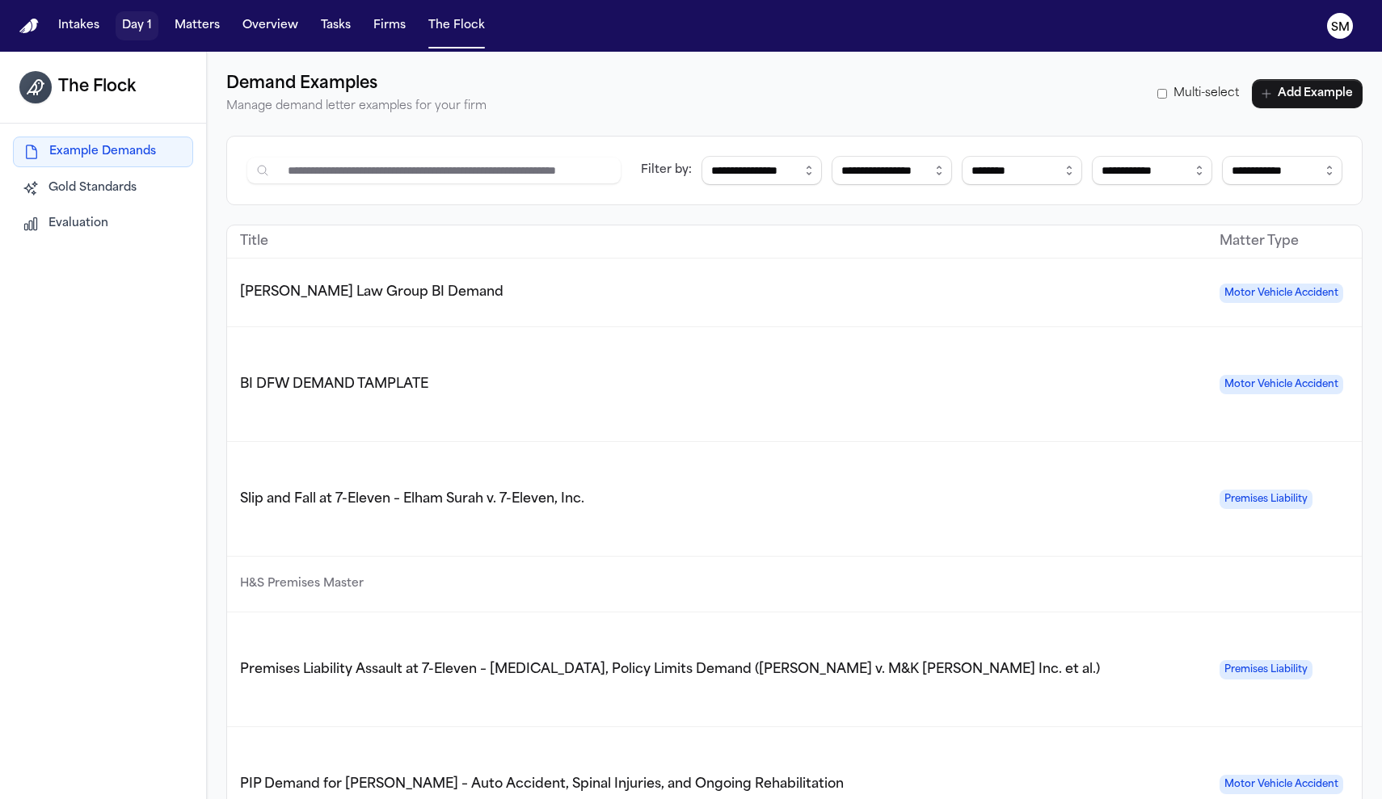 The height and width of the screenshot is (799, 1382). Describe the element at coordinates (666, 171) in the screenshot. I see `div: Filter by:` at that location.